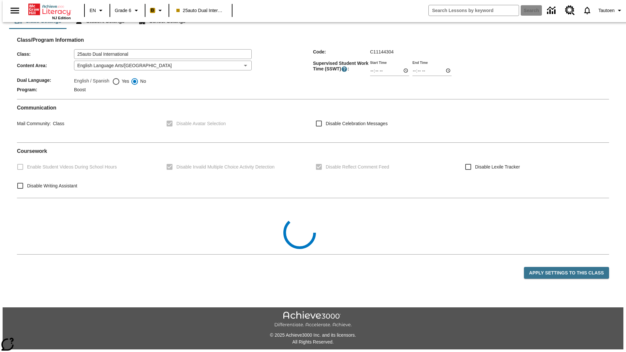 The image size is (626, 352). I want to click on span: Code :, so click(341, 52).